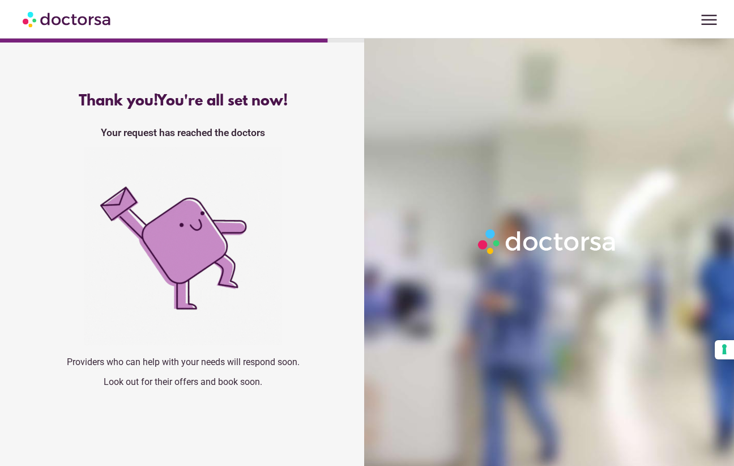 Image resolution: width=734 pixels, height=466 pixels. Describe the element at coordinates (67, 19) in the screenshot. I see `img: Doctorsa.com` at that location.